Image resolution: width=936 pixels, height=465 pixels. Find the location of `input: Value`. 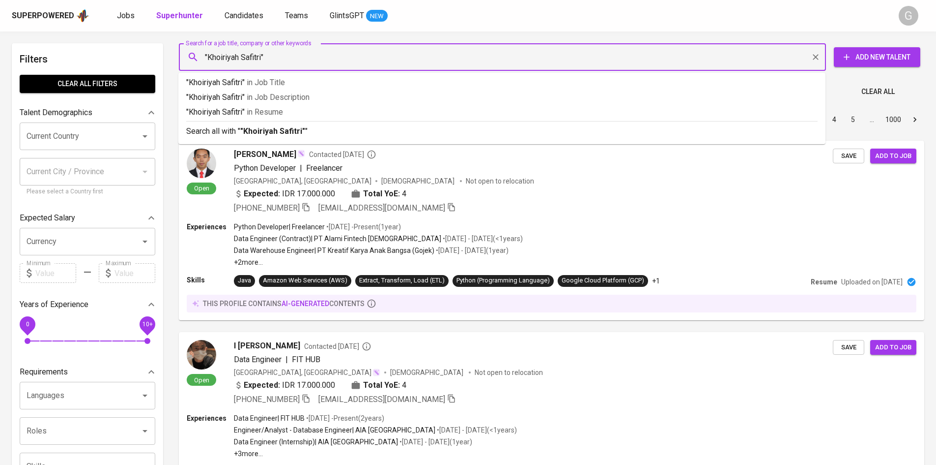

input: Value is located at coordinates (135, 273).